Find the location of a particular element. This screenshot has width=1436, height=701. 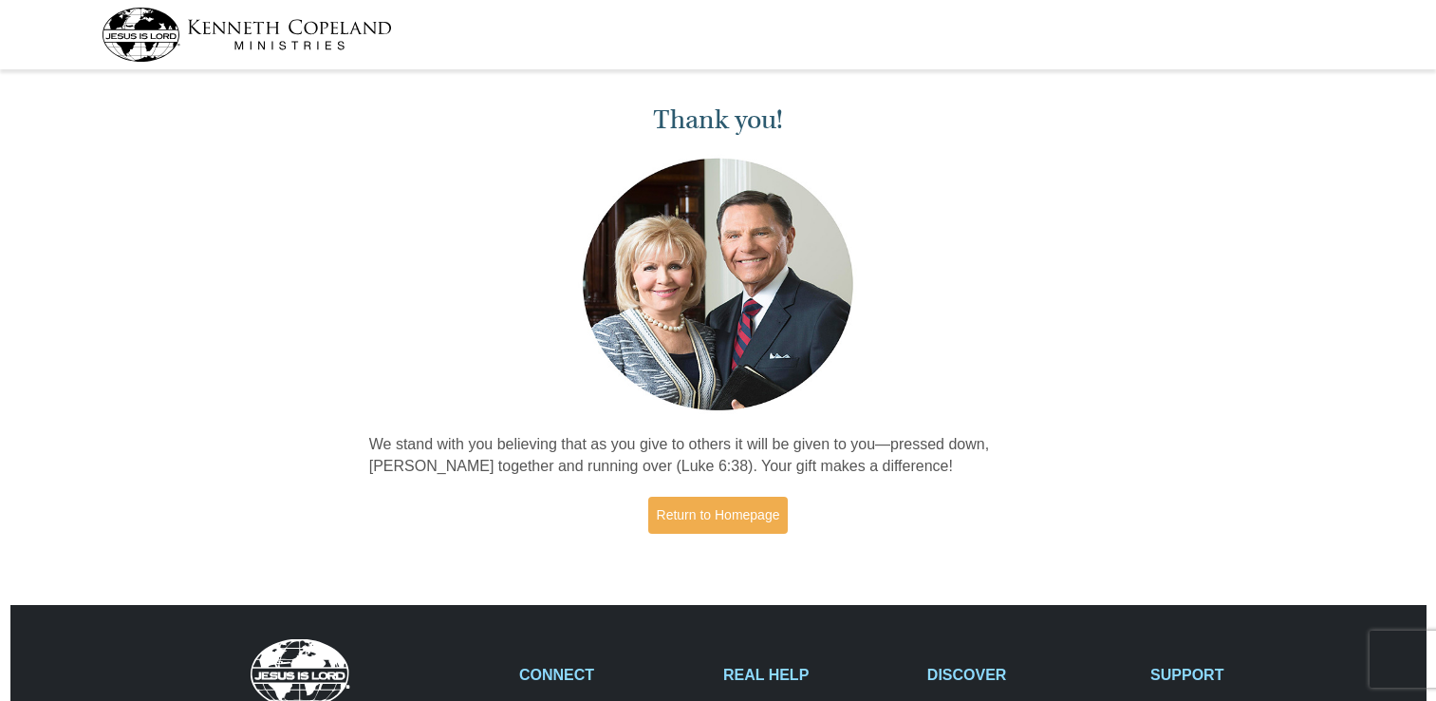

p: We stand with you believing that as you give to others it will be given to you—pressed down, [PER... is located at coordinates (719, 456).